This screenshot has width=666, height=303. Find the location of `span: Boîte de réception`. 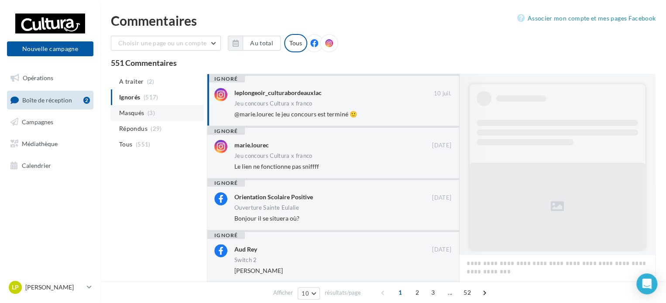

span: Boîte de réception is located at coordinates (47, 99).